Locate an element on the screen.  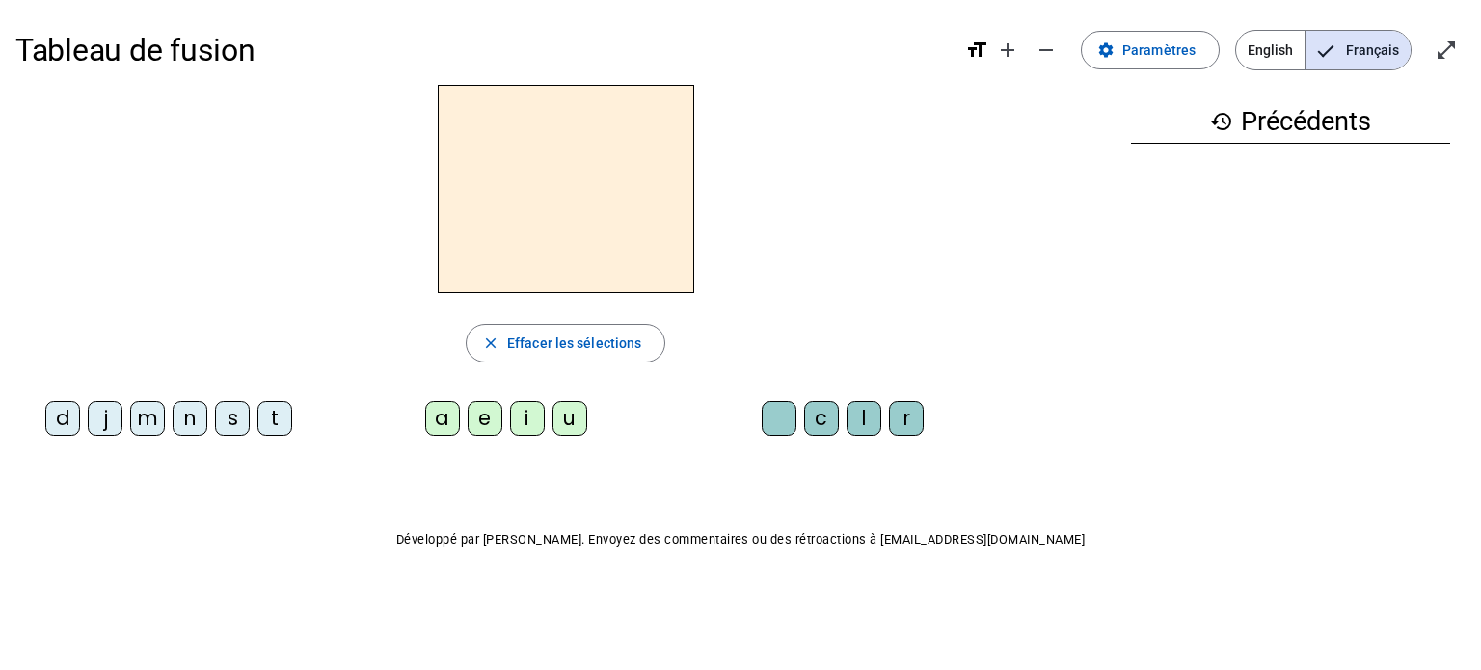
div: n is located at coordinates (190, 418).